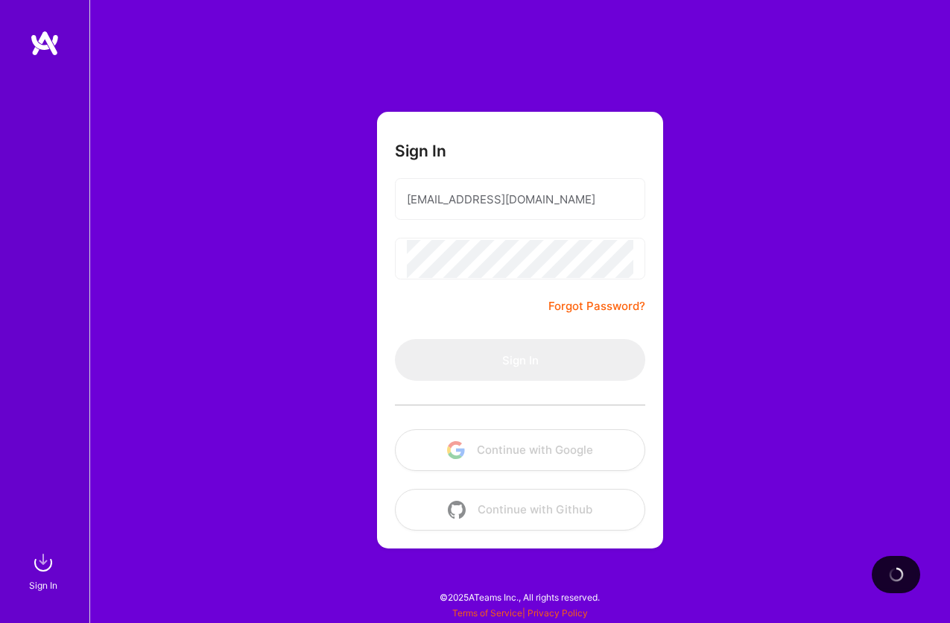  I want to click on button: Continue with Google, so click(520, 450).